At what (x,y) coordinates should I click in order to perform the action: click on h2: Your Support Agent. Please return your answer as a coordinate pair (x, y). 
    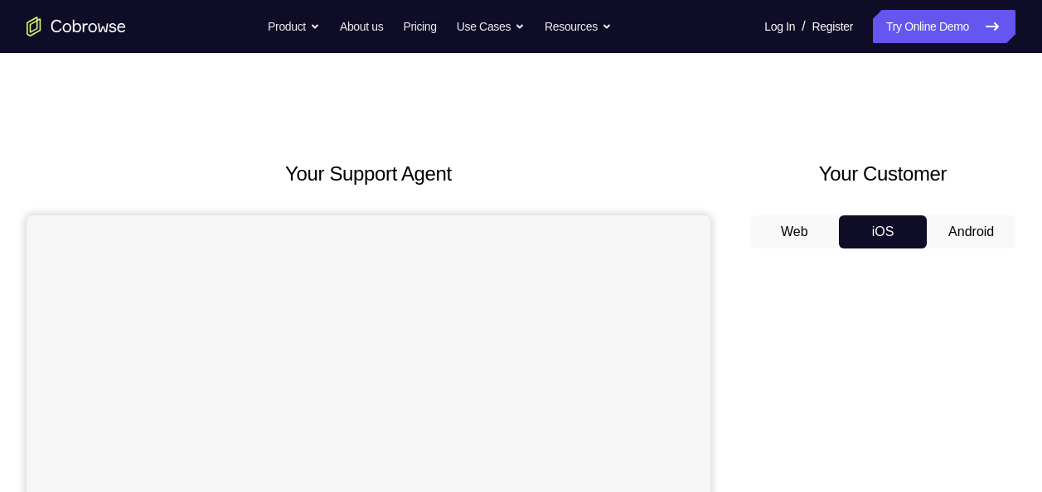
    Looking at the image, I should click on (368, 174).